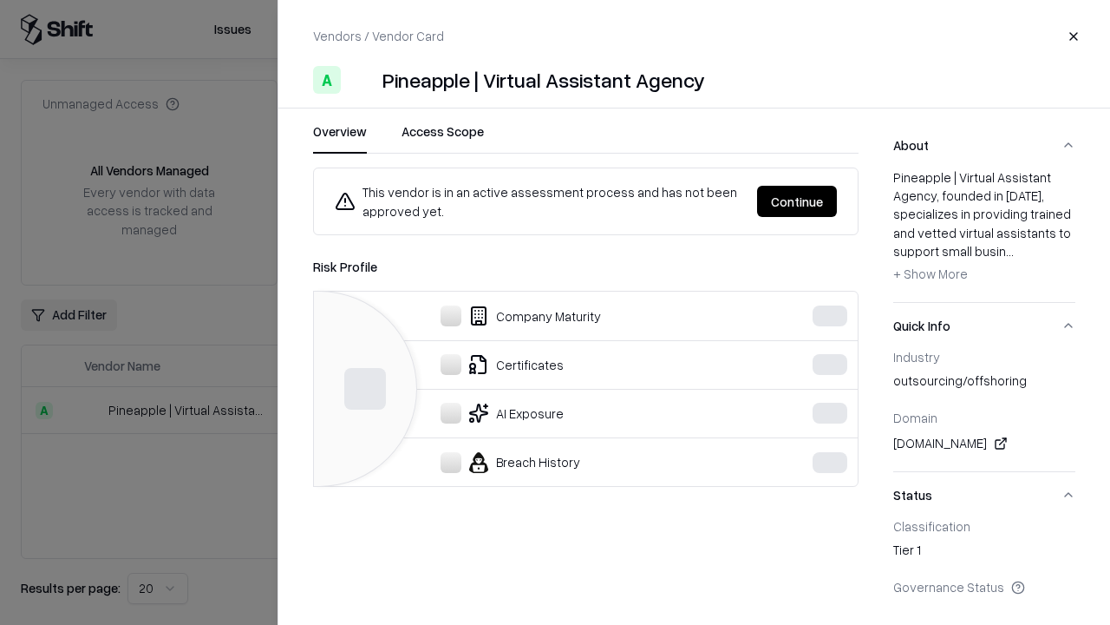  What do you see at coordinates (931, 273) in the screenshot?
I see `span: + Show More` at bounding box center [931, 273].